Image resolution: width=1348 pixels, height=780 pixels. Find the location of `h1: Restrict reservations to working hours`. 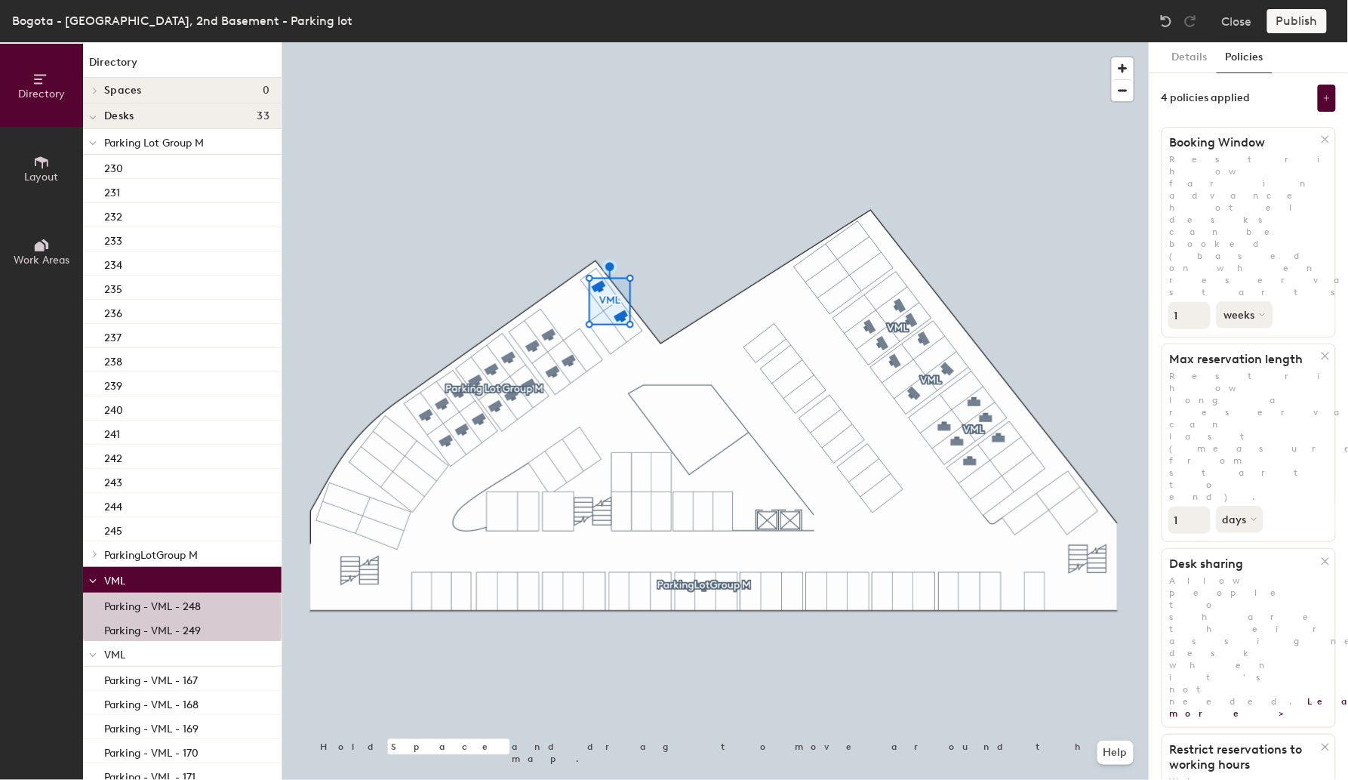

h1: Restrict reservations to working hours is located at coordinates (1241, 757).